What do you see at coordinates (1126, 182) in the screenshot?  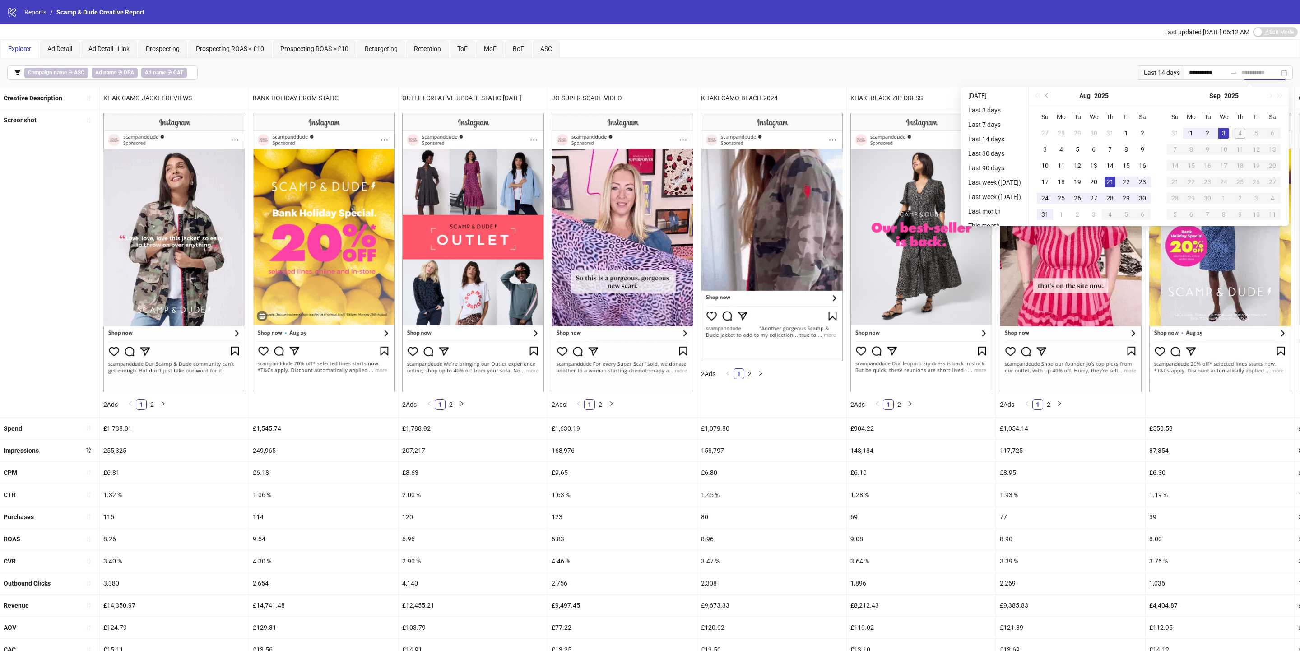 I see `div: 22` at bounding box center [1126, 182].